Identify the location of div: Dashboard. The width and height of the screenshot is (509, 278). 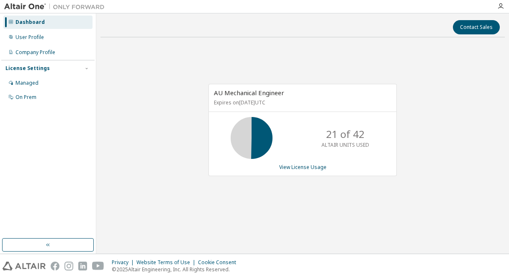
(30, 22).